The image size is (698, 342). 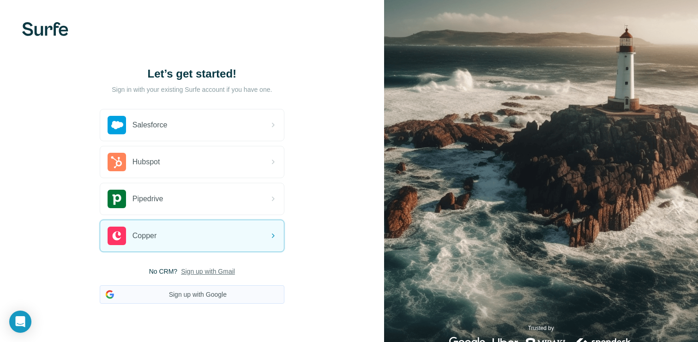 I want to click on img: Surfe's logo, so click(x=45, y=29).